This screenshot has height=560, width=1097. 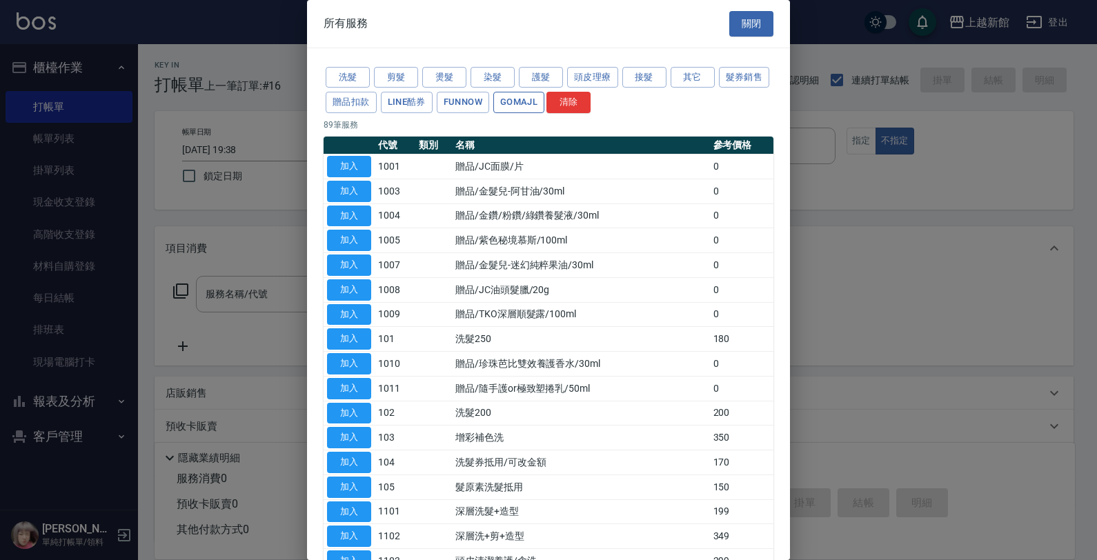 What do you see at coordinates (581, 512) in the screenshot?
I see `td: 深層洗髮+造型` at bounding box center [581, 512].